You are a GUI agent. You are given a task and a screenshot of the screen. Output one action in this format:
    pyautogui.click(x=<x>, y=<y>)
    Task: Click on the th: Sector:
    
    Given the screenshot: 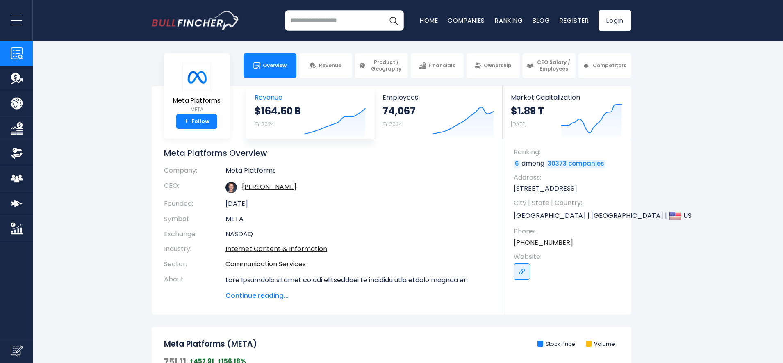 What is the action you would take?
    pyautogui.click(x=195, y=264)
    